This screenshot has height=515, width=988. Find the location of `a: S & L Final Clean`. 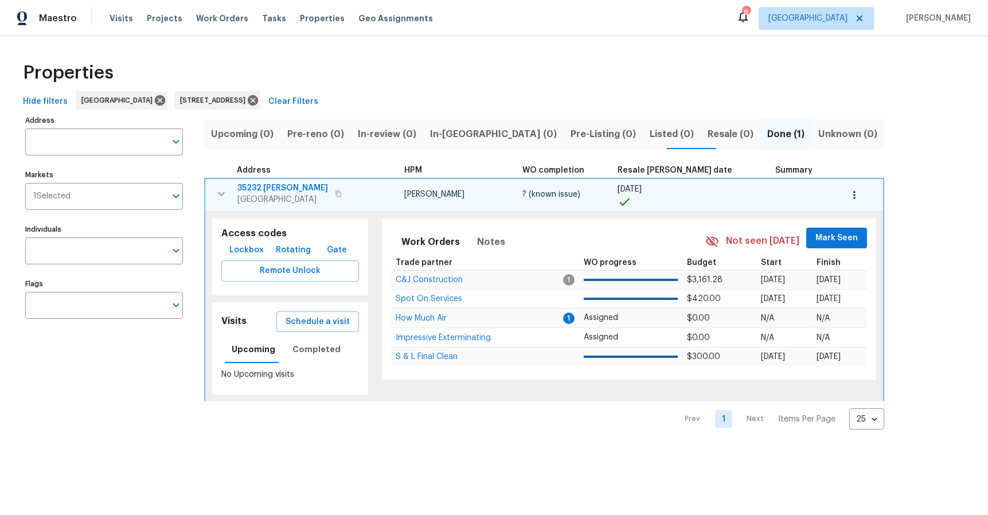

a: S & L Final Clean is located at coordinates (427, 357).